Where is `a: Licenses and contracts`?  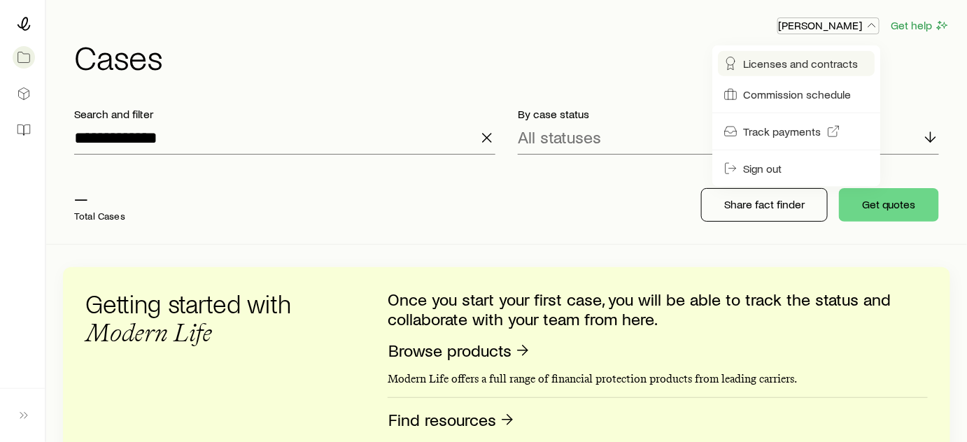 a: Licenses and contracts is located at coordinates (796, 64).